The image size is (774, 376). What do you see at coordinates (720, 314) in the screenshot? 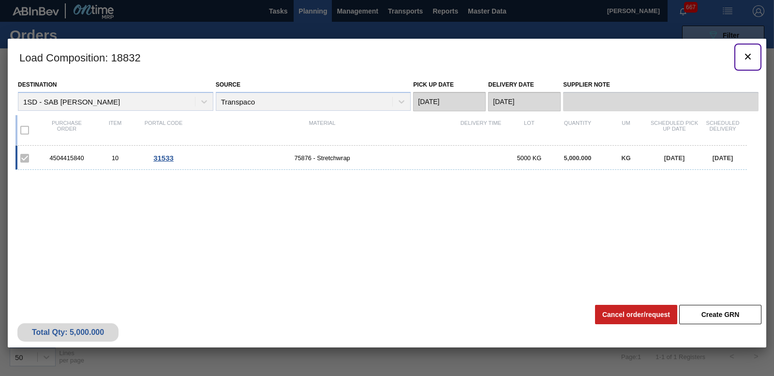
I see `button: Create GRN` at bounding box center [720, 314].